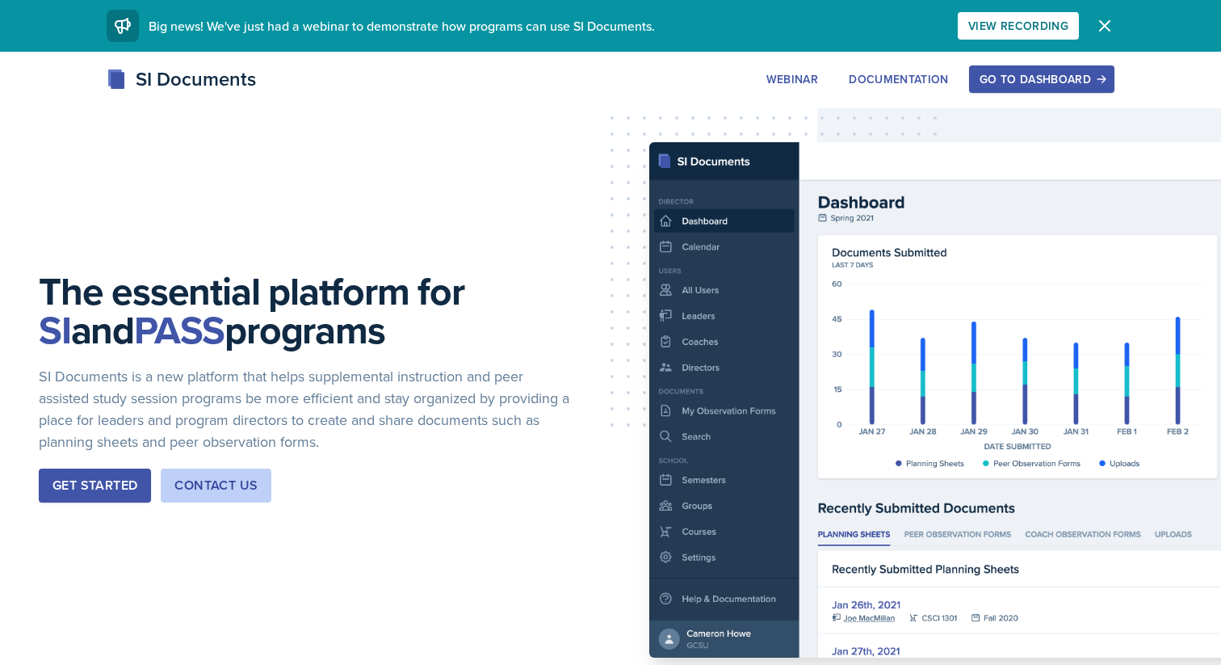 Image resolution: width=1221 pixels, height=665 pixels. I want to click on div: Contact Us, so click(216, 485).